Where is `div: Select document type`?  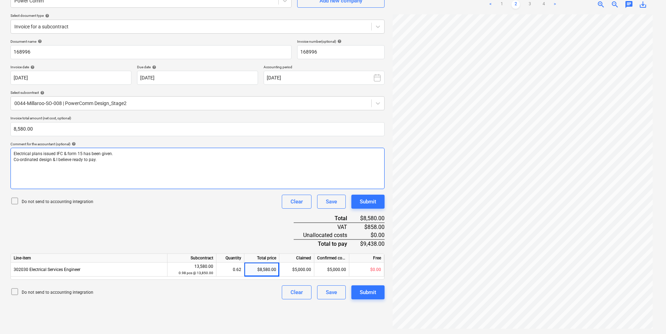
div: Select document type is located at coordinates (198, 15).